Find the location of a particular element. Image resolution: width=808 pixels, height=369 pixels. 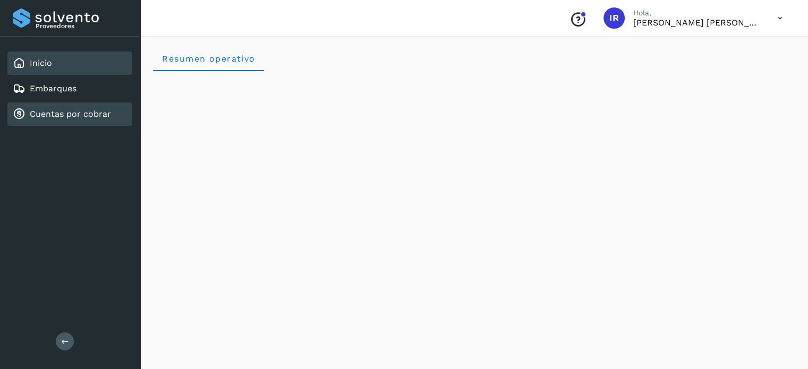

p: Proveedores is located at coordinates (81, 26).